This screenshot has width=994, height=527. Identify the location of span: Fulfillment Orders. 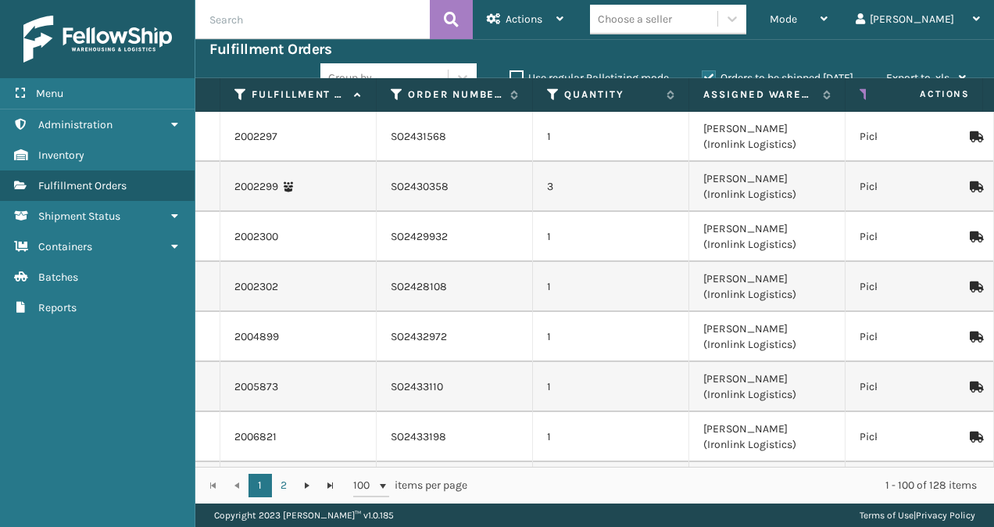
(82, 185).